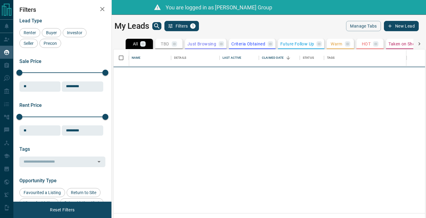  I want to click on span: Renter, so click(30, 33).